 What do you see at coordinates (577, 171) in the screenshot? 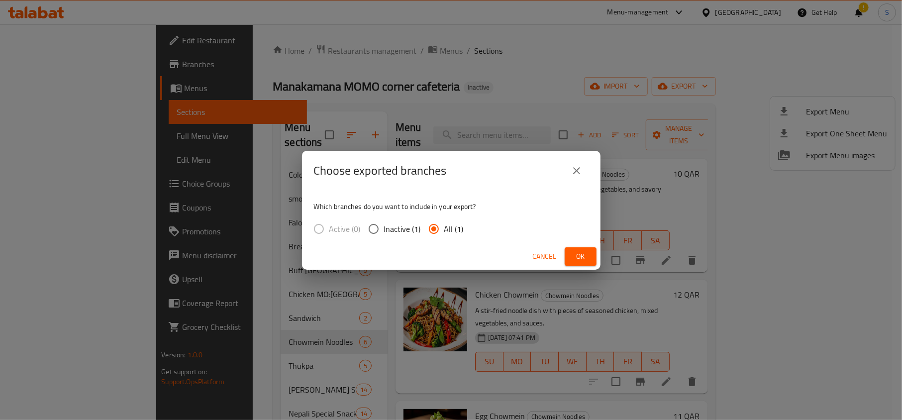
I see `button: close` at bounding box center [577, 171].